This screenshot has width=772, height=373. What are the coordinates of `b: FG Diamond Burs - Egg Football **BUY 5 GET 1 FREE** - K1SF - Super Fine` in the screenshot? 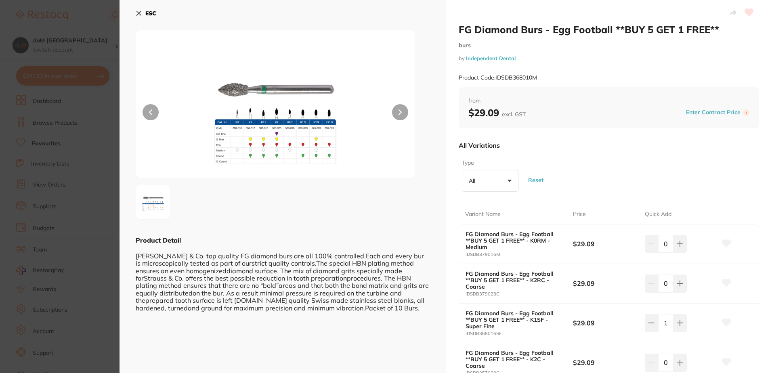 It's located at (514, 320).